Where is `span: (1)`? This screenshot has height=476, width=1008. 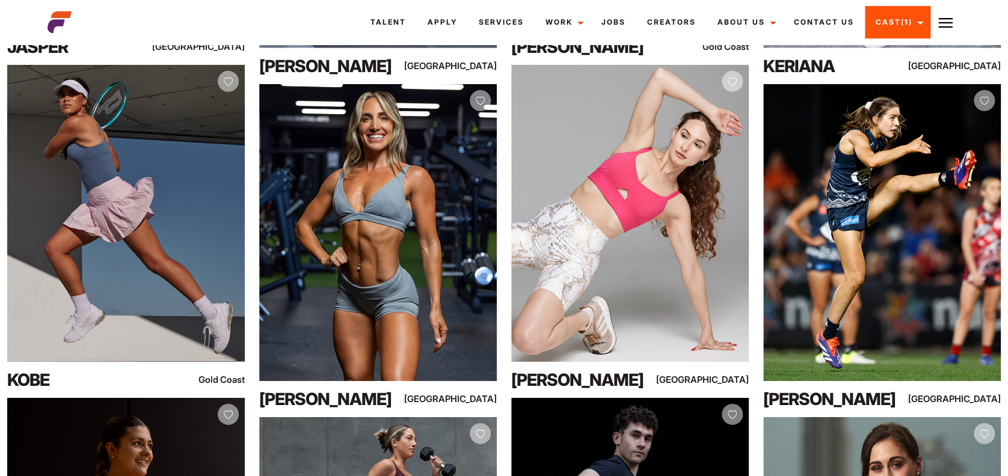 span: (1) is located at coordinates (907, 22).